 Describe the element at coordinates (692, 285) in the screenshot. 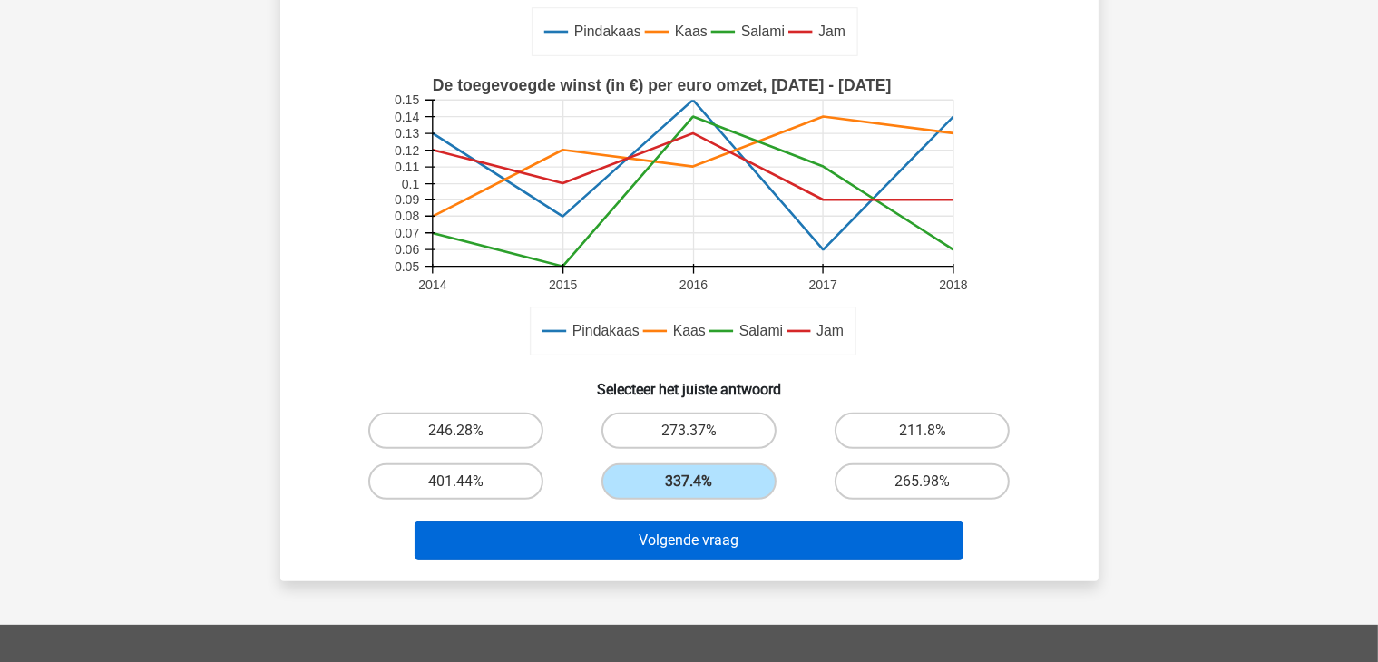

I see `text: 2016` at that location.